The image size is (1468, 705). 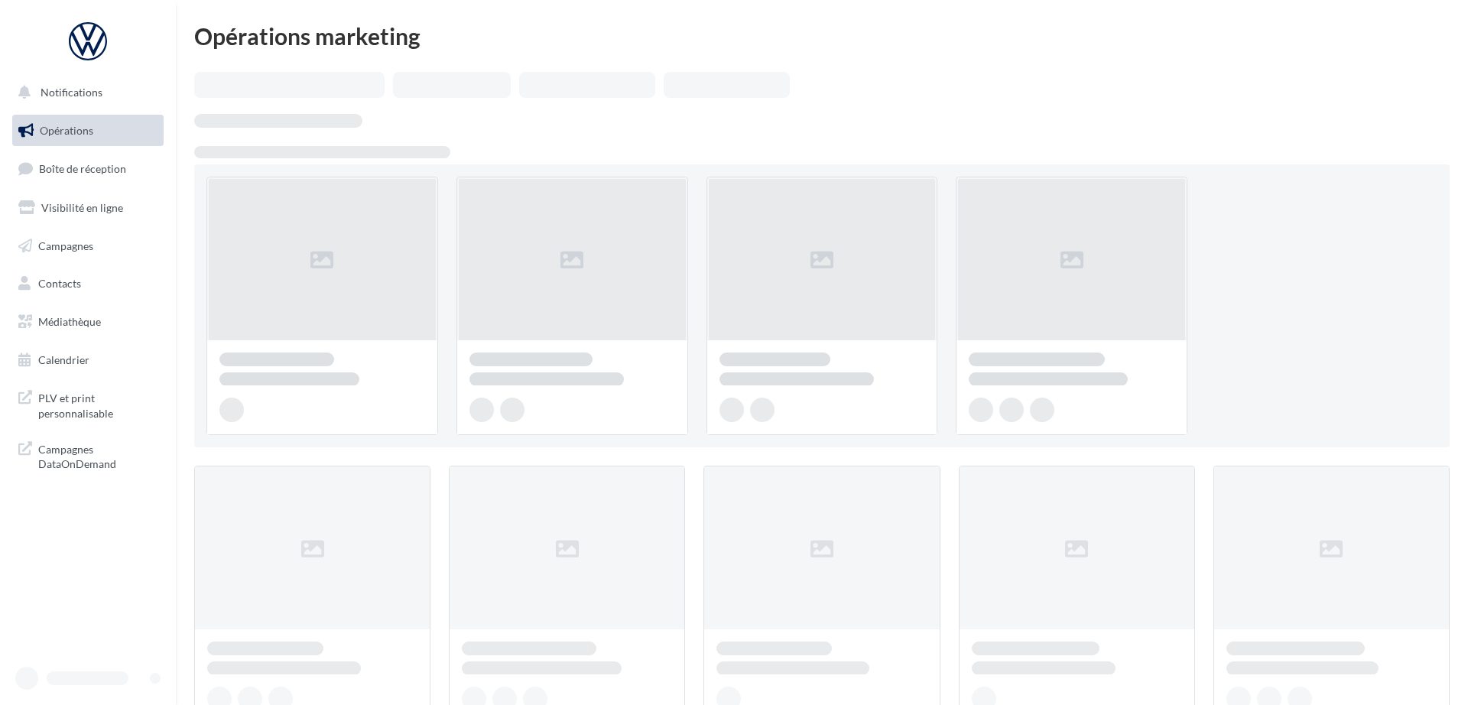 What do you see at coordinates (63, 359) in the screenshot?
I see `span: Calendrier` at bounding box center [63, 359].